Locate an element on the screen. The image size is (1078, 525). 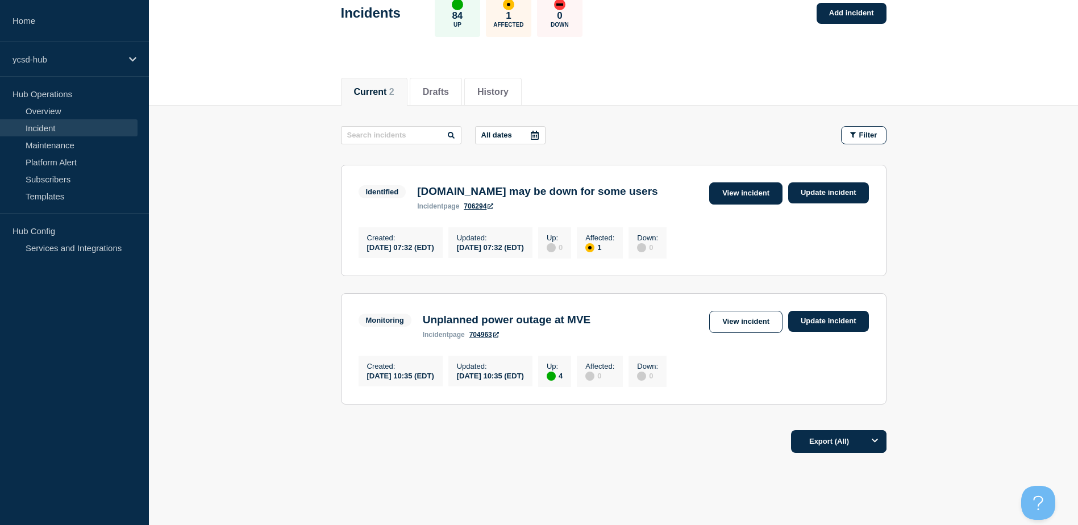
button: Drafts is located at coordinates (436, 92).